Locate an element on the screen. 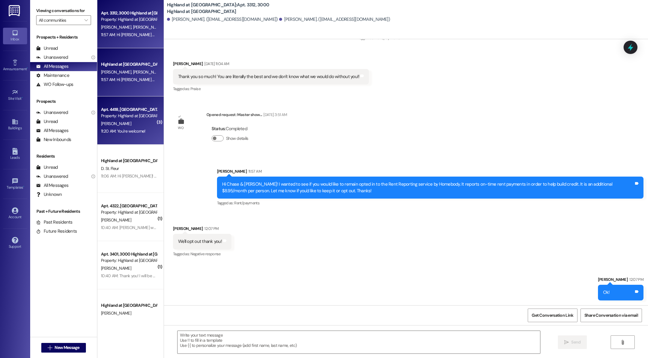 The width and height of the screenshot is (648, 358). span: Share Conversation via email is located at coordinates (611, 315).